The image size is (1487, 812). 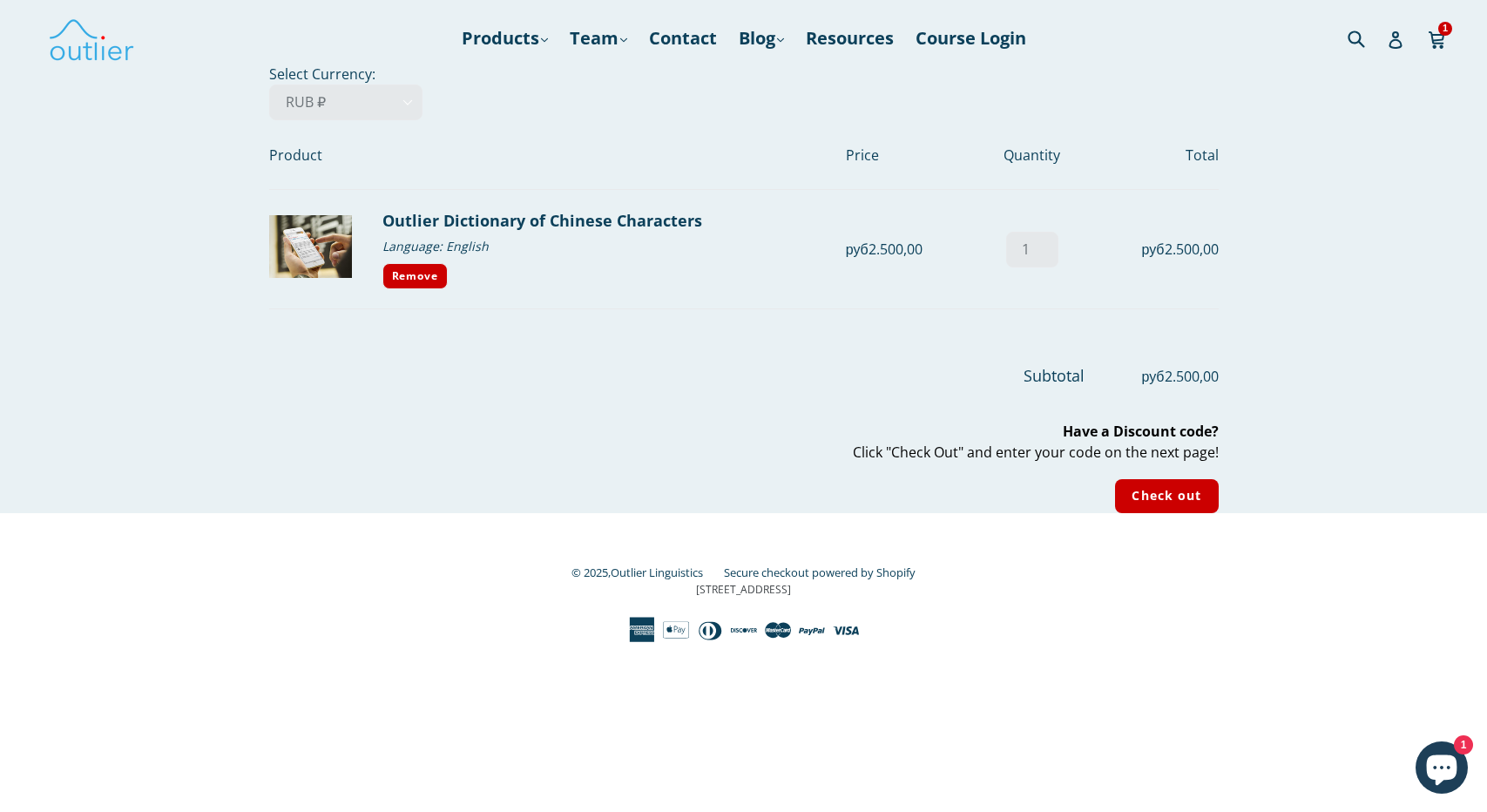 What do you see at coordinates (820, 572) in the screenshot?
I see `a: Secure checkout powered by Shopify` at bounding box center [820, 572].